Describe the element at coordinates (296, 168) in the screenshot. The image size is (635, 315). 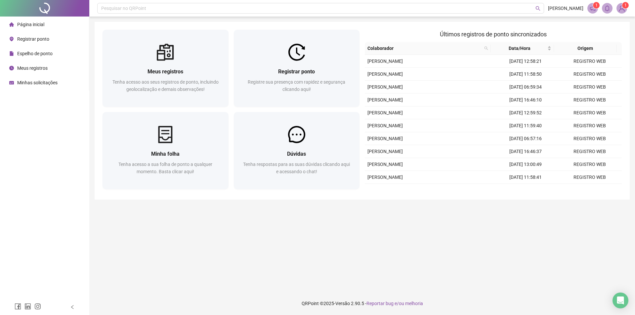
I see `span: Tenha respostas para as suas dúvidas clicando aqui e acessando o chat!` at that location.